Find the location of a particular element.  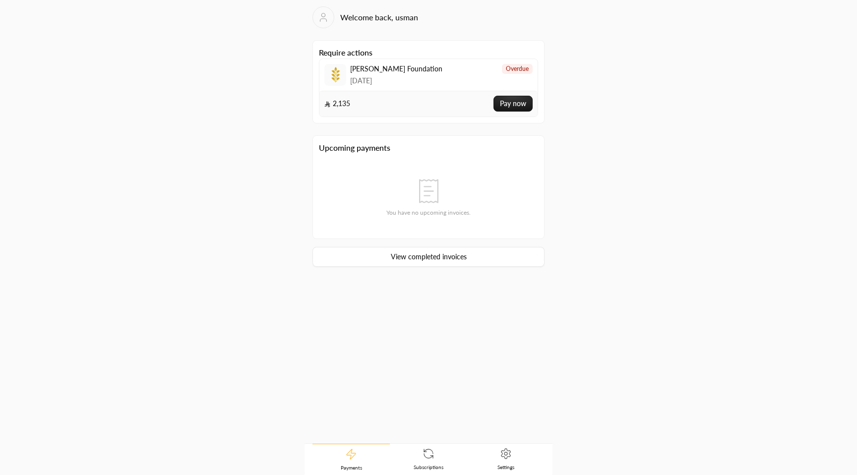

span: Settings is located at coordinates (506, 467).